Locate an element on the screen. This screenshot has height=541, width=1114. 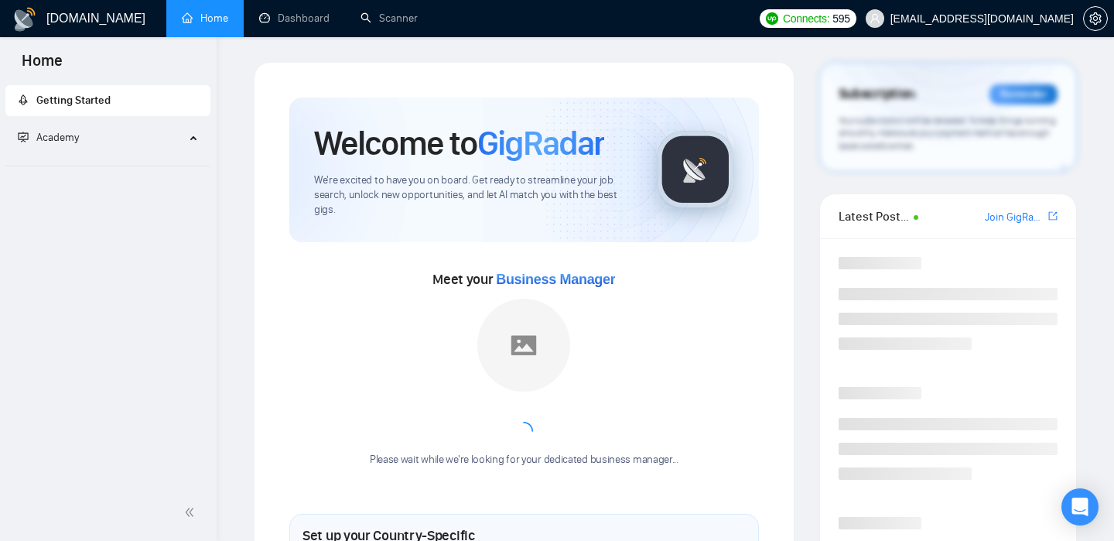
a: setting is located at coordinates (1096, 19).